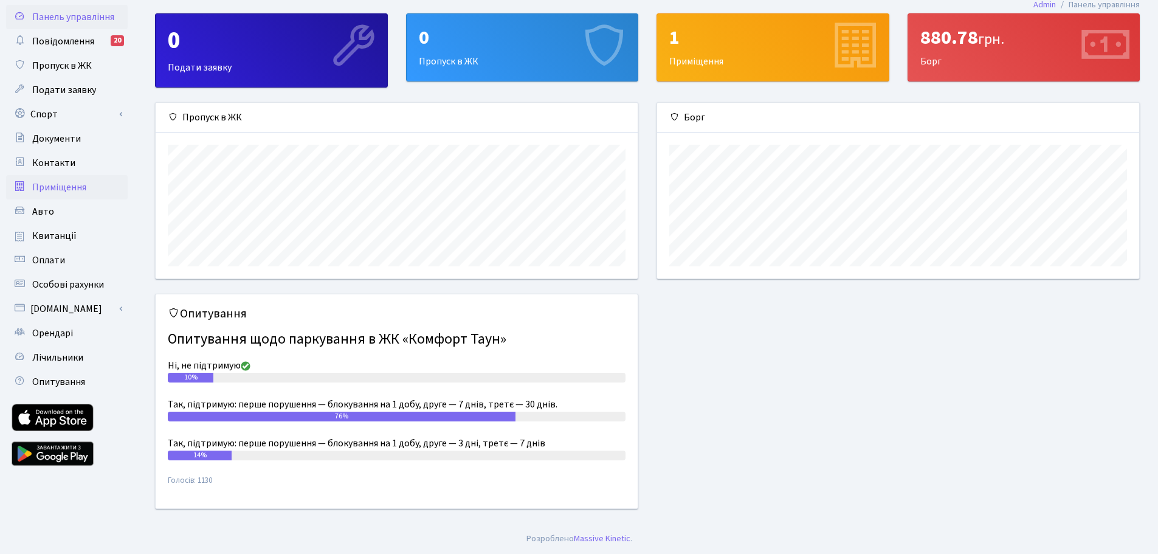 This screenshot has width=1158, height=554. Describe the element at coordinates (991, 39) in the screenshot. I see `span: грн.` at that location.